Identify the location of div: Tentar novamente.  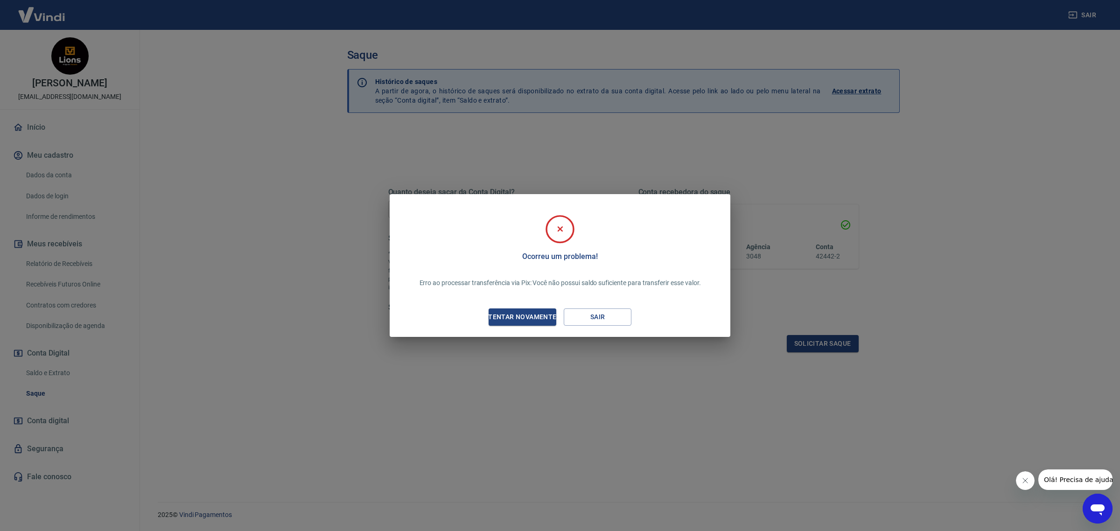
(522, 317).